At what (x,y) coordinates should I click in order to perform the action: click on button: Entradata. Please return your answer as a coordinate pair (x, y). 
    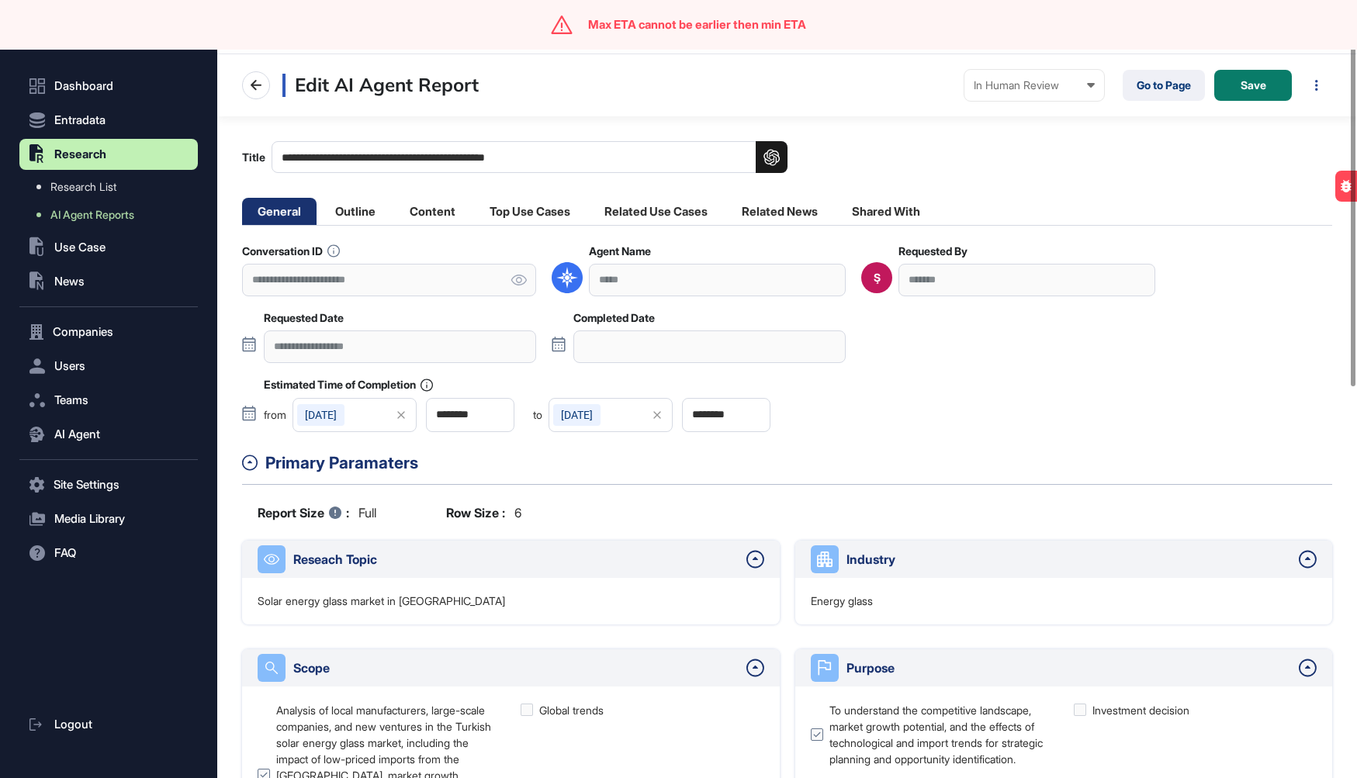
    Looking at the image, I should click on (109, 120).